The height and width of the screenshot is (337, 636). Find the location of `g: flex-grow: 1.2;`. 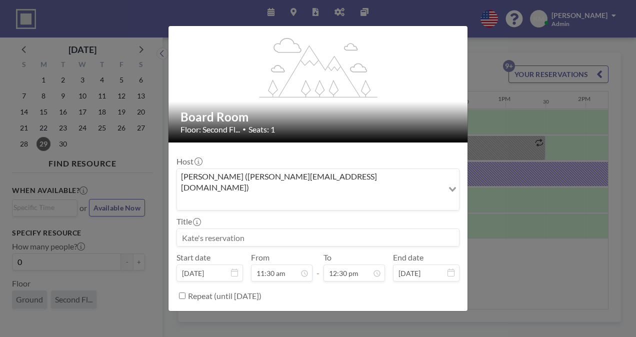

g: flex-grow: 1.2; is located at coordinates (318, 67).